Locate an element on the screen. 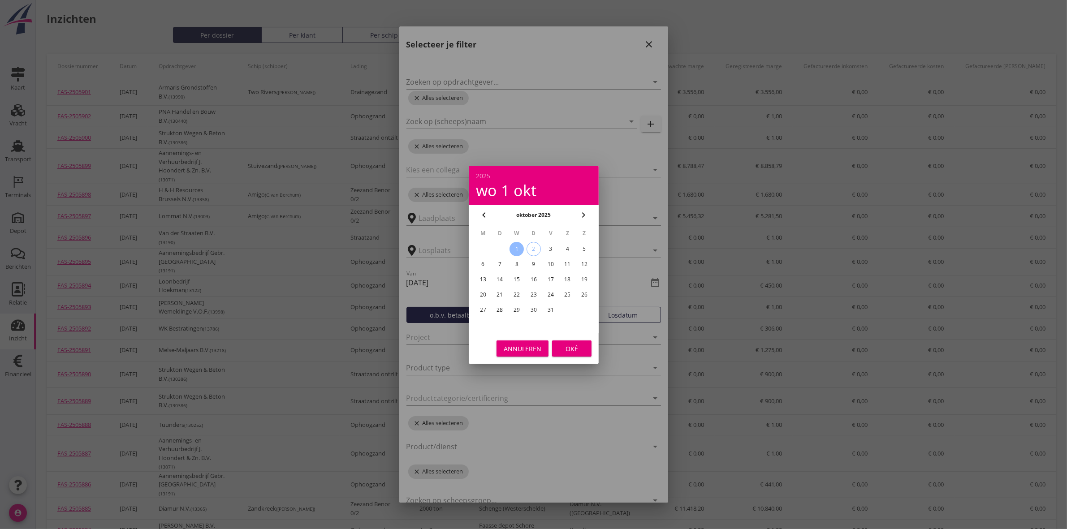  button: 2 is located at coordinates (533, 249).